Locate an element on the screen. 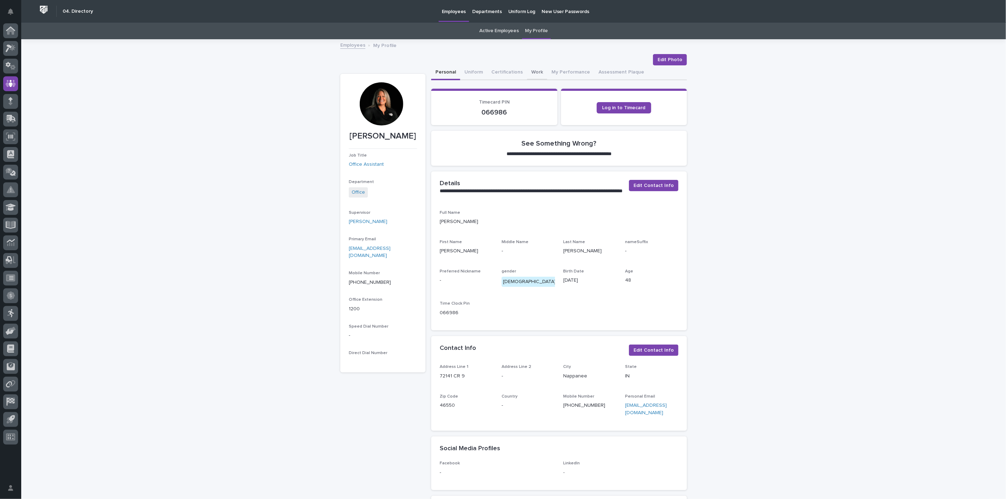  button: Personal is located at coordinates (446, 73).